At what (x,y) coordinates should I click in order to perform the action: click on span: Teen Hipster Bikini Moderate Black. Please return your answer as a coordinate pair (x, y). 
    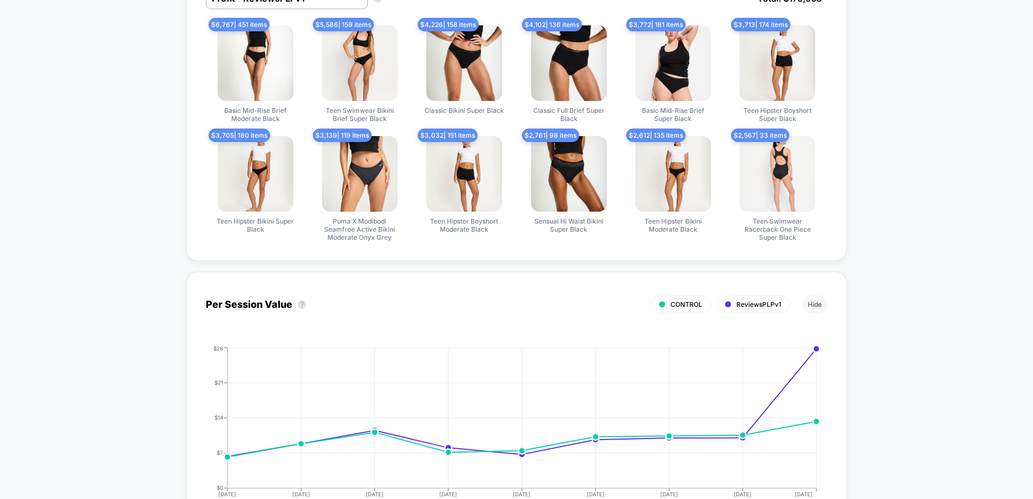
    Looking at the image, I should click on (673, 225).